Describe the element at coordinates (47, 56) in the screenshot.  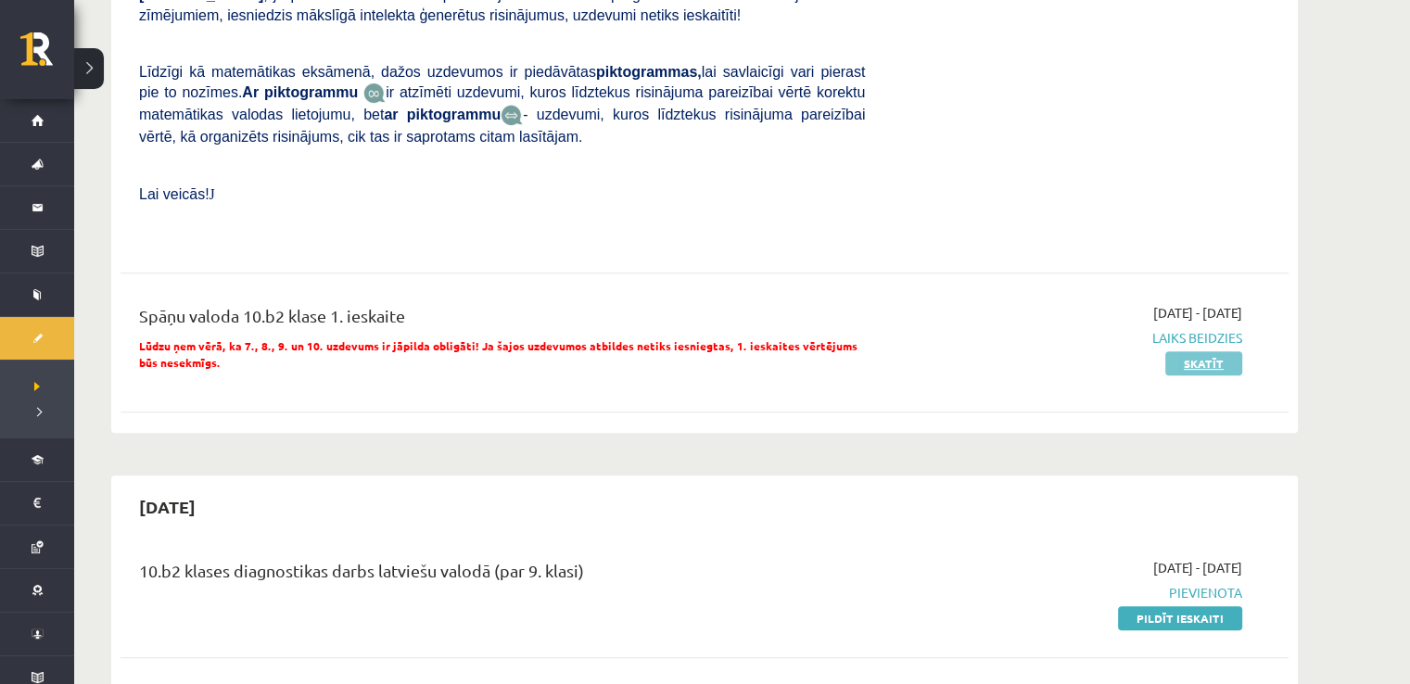
I see `a: Rīgas 1. Tālmācības vidusskola` at that location.